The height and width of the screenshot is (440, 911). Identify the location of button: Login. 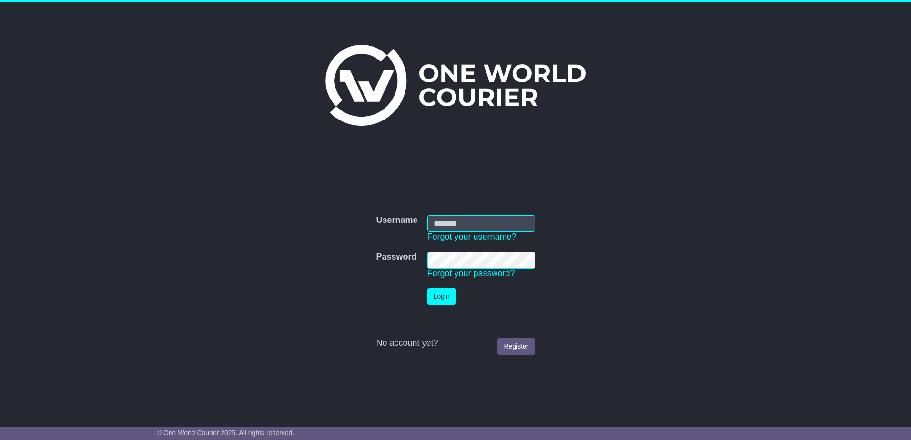
(441, 296).